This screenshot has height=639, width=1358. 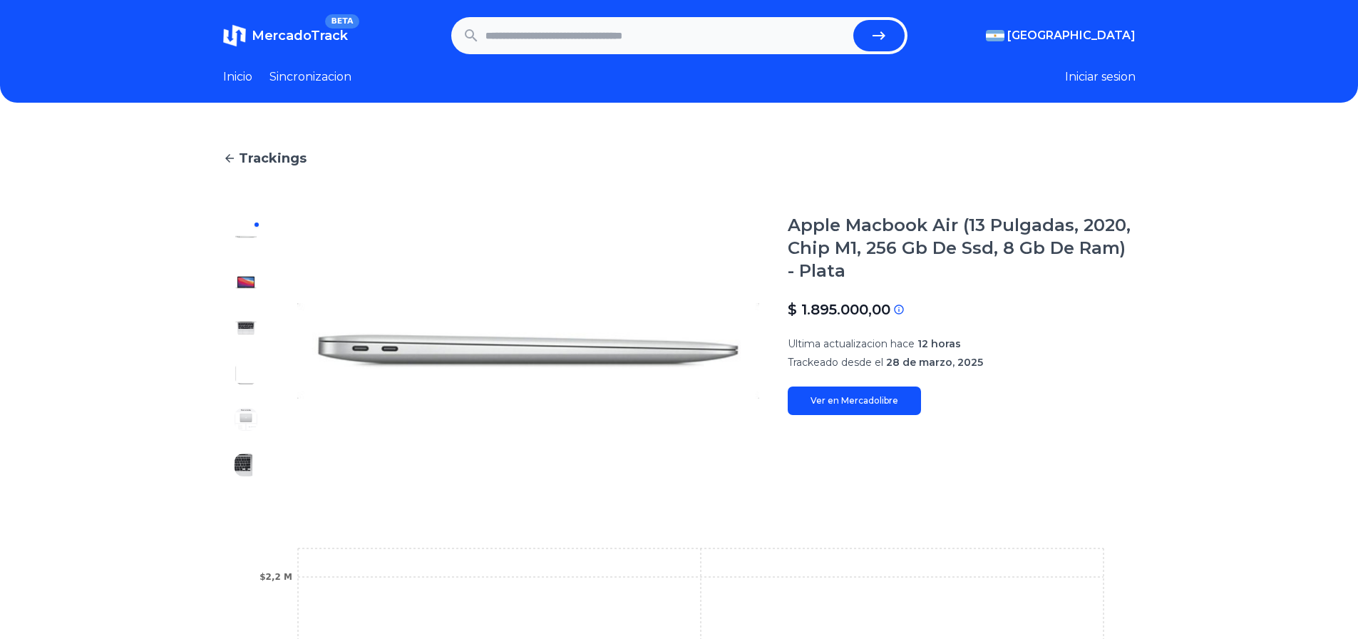 What do you see at coordinates (342, 21) in the screenshot?
I see `span: BETA` at bounding box center [342, 21].